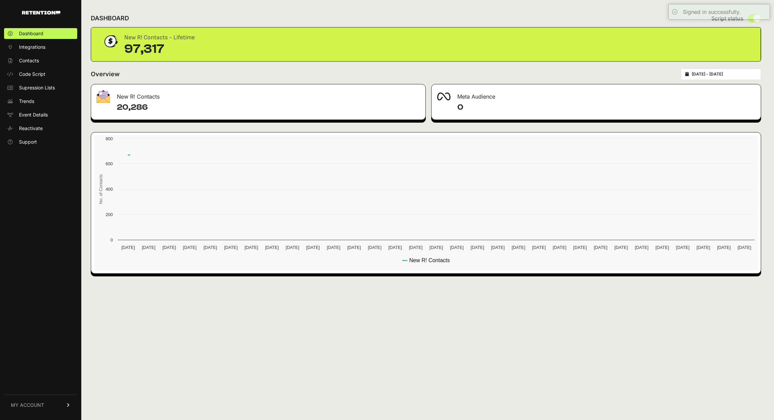  I want to click on span: Contacts, so click(29, 61).